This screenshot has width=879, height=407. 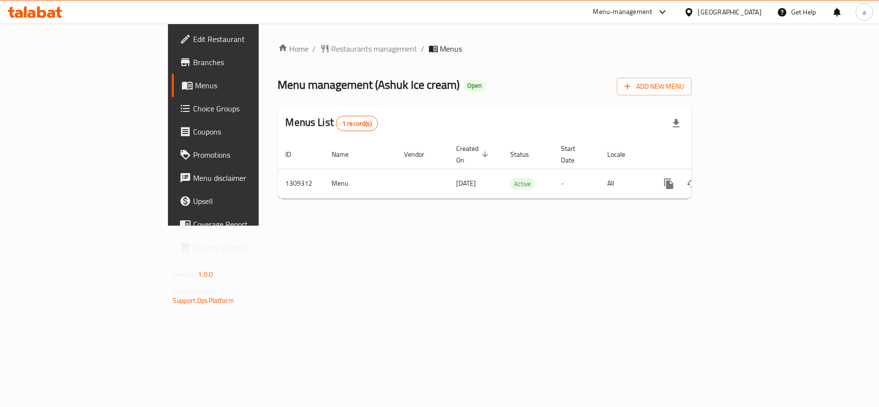 I want to click on span: Coverage Report, so click(x=250, y=225).